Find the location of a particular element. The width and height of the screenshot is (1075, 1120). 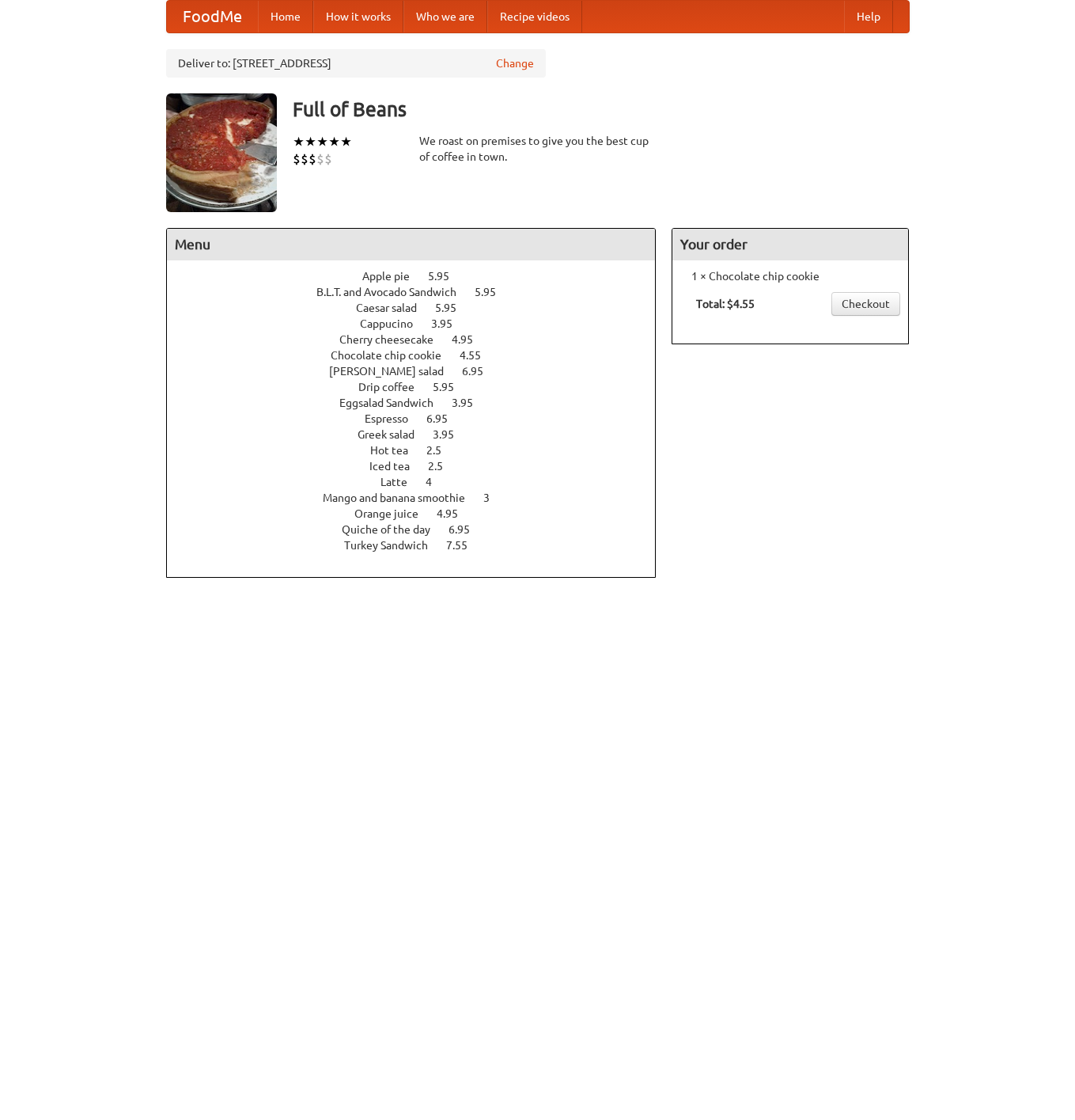

a: Chocolate chip cookie 4.55 is located at coordinates (420, 356).